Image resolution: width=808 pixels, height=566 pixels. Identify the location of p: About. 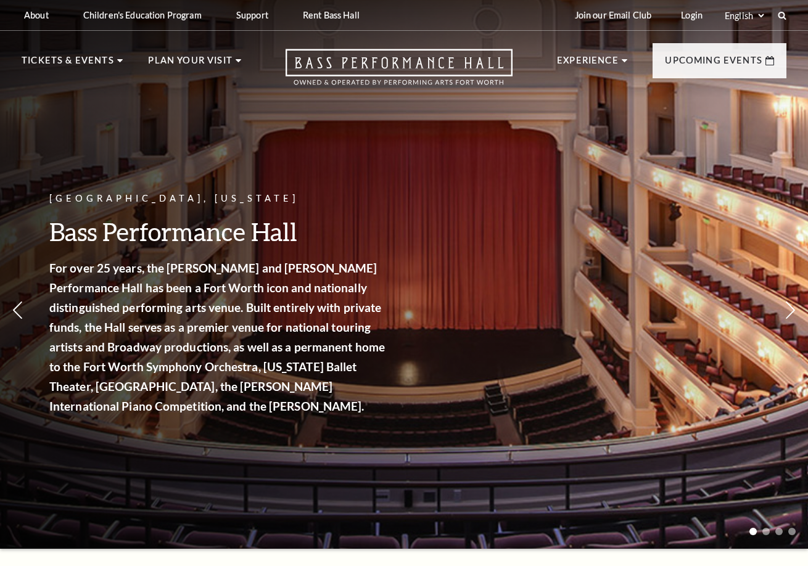
(36, 15).